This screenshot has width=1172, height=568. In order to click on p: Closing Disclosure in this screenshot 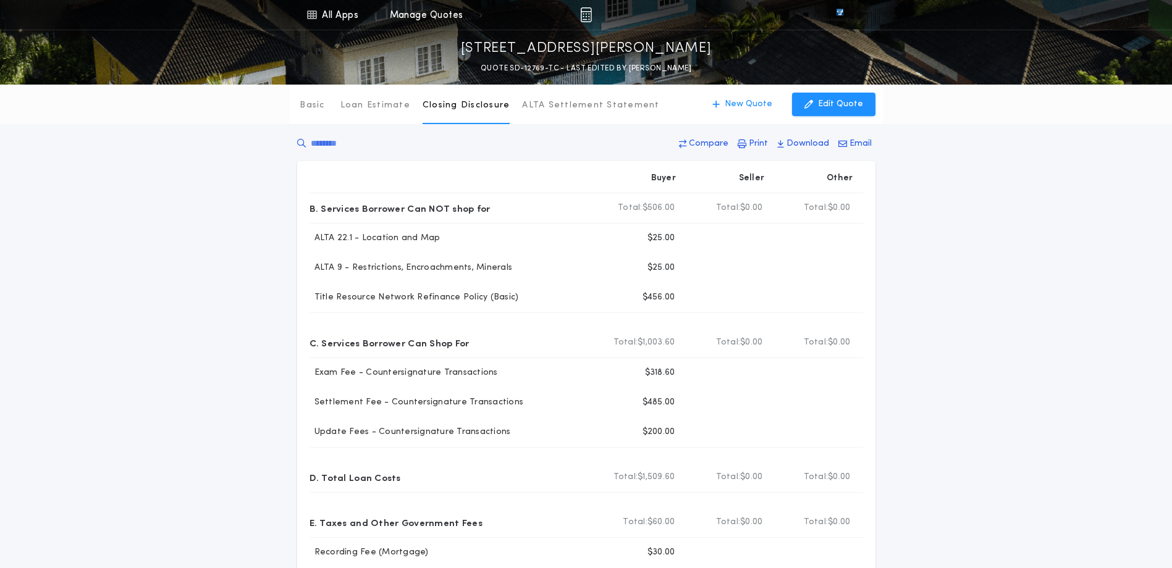, I will do `click(466, 106)`.